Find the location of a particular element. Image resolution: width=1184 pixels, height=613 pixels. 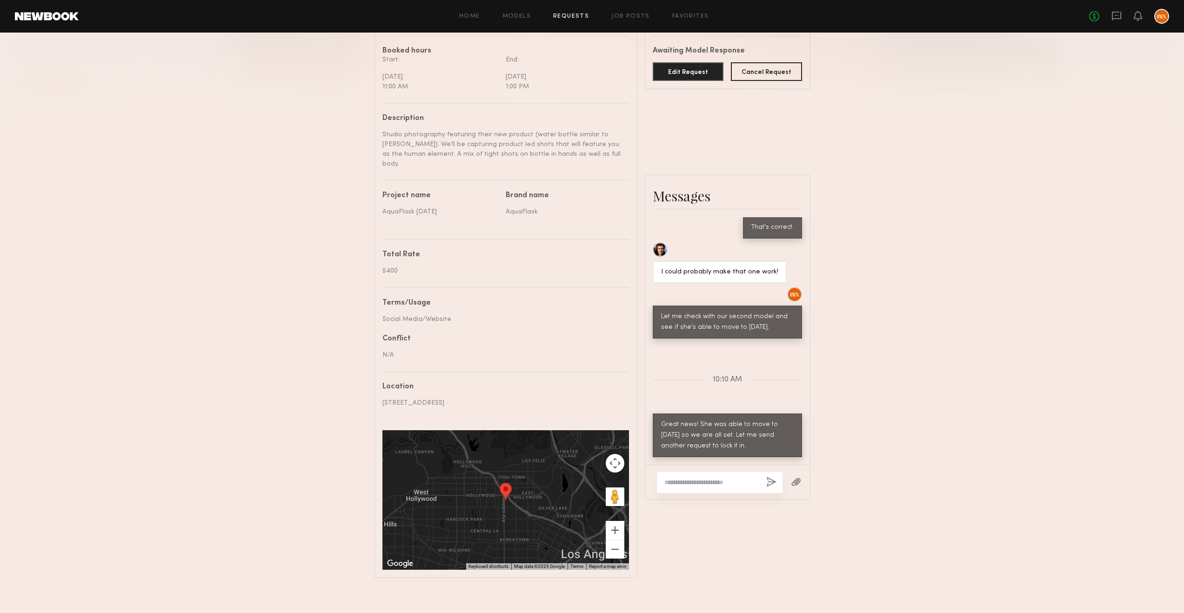

a: Open this area in Google Maps (opens a new window) is located at coordinates (400, 564).